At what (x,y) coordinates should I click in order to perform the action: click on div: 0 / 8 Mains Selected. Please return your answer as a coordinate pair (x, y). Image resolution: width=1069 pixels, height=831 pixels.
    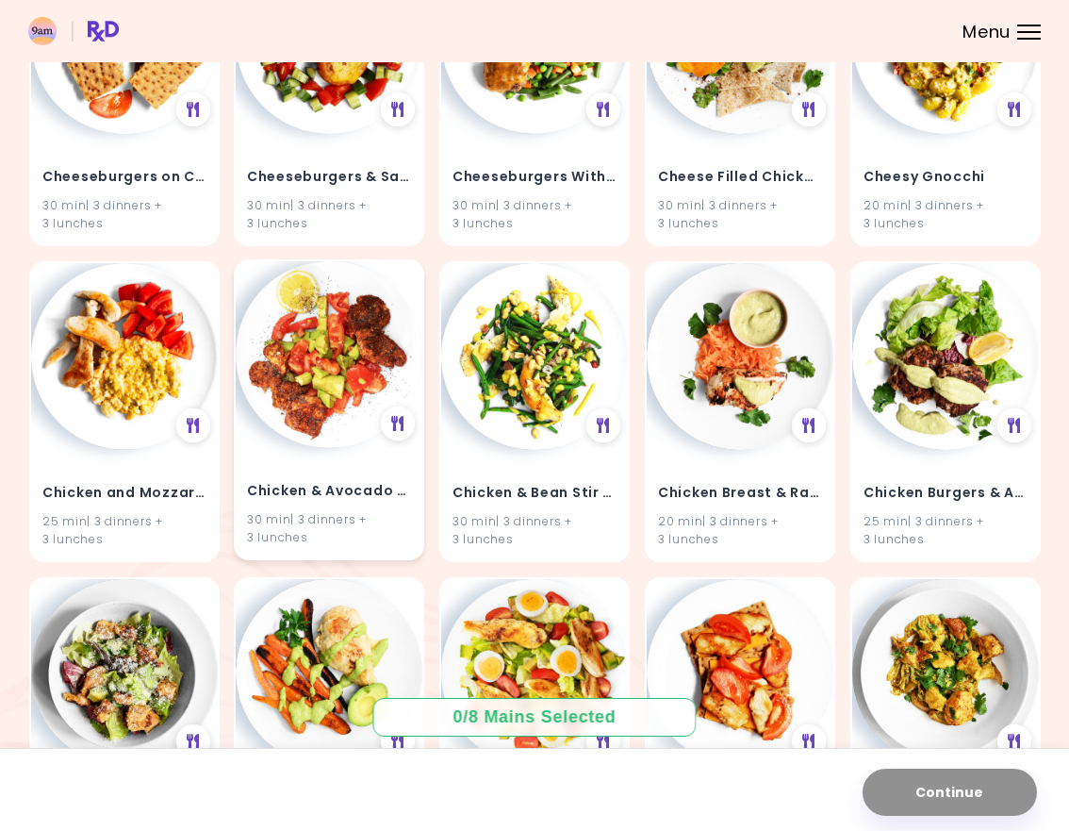
    Looking at the image, I should click on (535, 716).